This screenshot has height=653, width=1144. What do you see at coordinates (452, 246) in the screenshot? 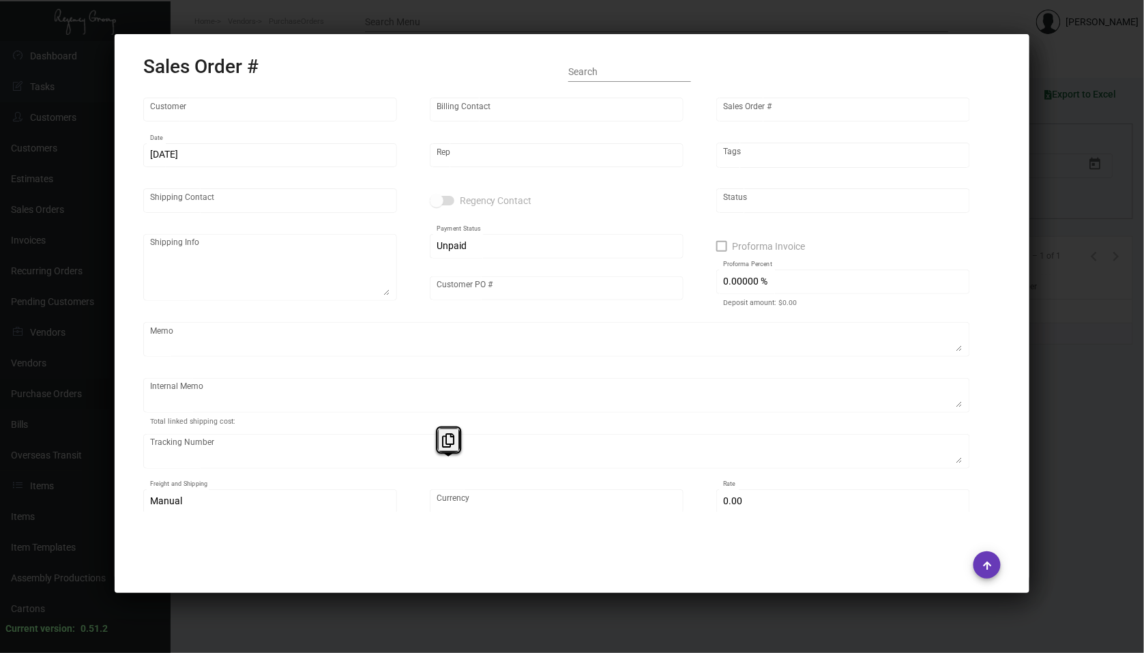
I see `span: Unpaid` at bounding box center [452, 246].